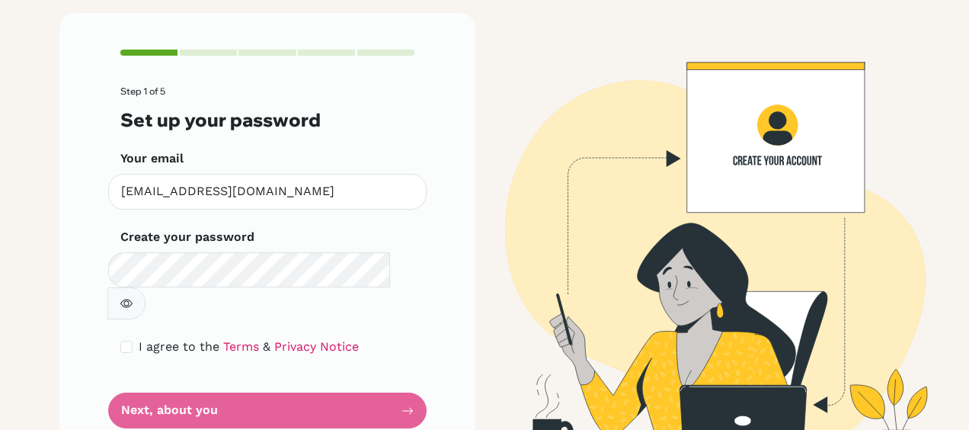 Image resolution: width=969 pixels, height=430 pixels. What do you see at coordinates (179, 346) in the screenshot?
I see `span: I agree to the` at bounding box center [179, 346].